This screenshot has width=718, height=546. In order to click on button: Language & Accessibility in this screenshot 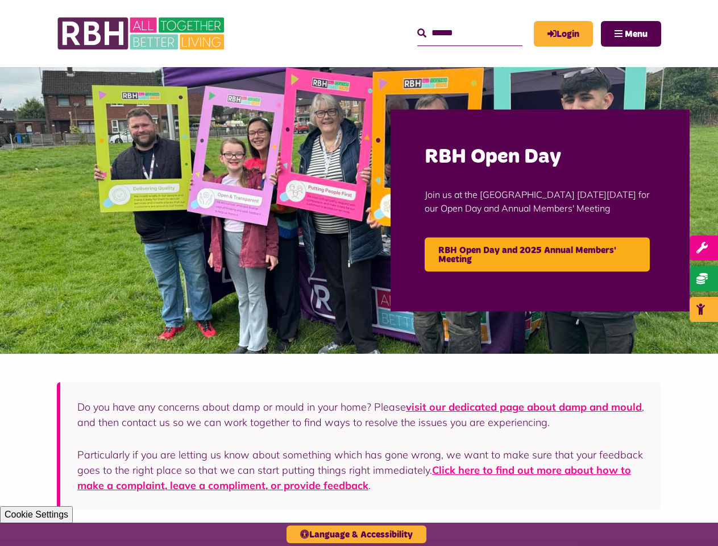, I will do `click(357, 534)`.